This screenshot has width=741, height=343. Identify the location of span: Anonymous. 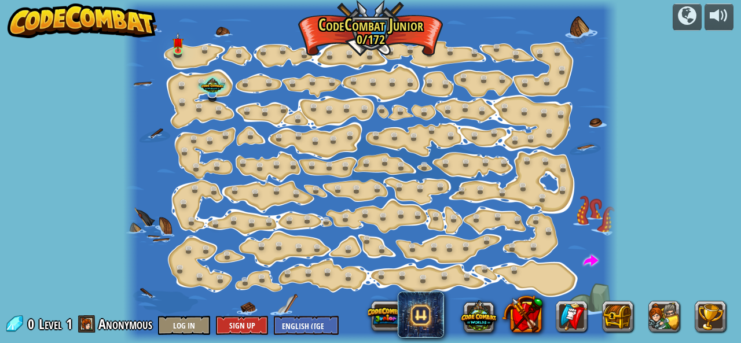
(125, 324).